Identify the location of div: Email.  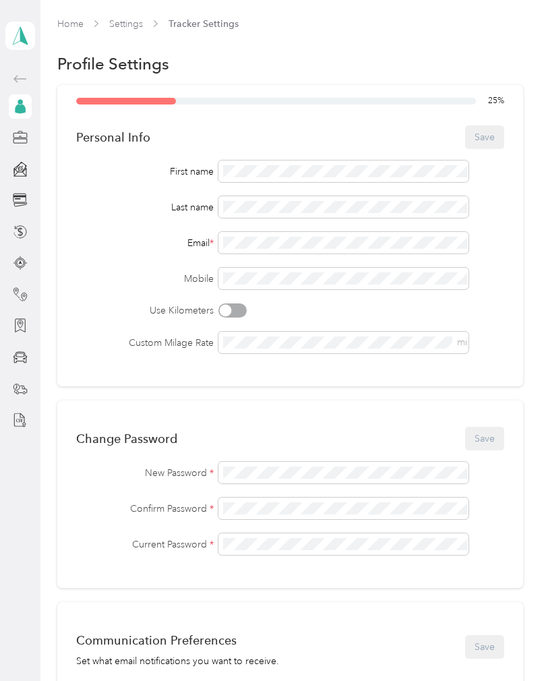
(145, 243).